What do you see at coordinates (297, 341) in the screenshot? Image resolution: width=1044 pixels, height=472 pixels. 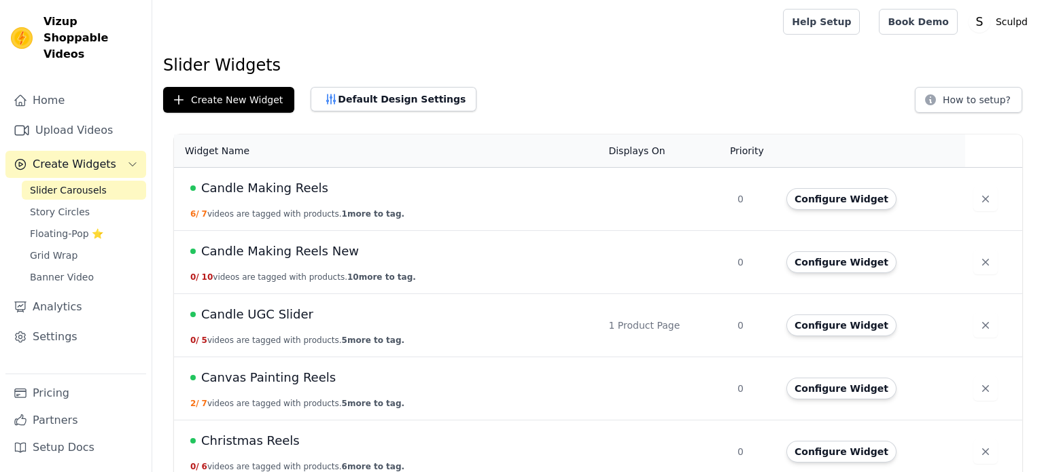 I see `button: 0/ 5videos are tagged with products.5more to tag.` at bounding box center [297, 341].